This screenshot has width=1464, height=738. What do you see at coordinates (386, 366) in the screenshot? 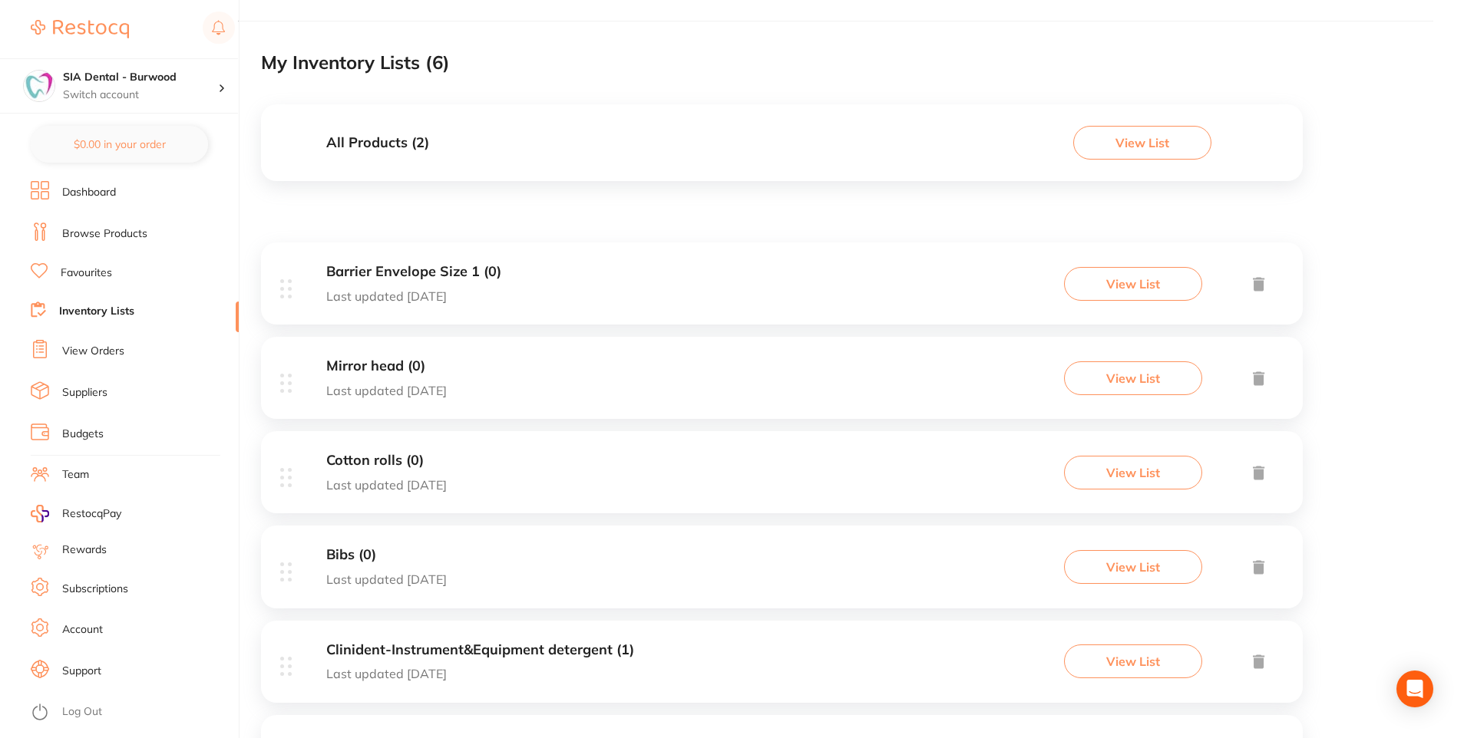
I see `h3: Mirror head (0)` at bounding box center [386, 366].